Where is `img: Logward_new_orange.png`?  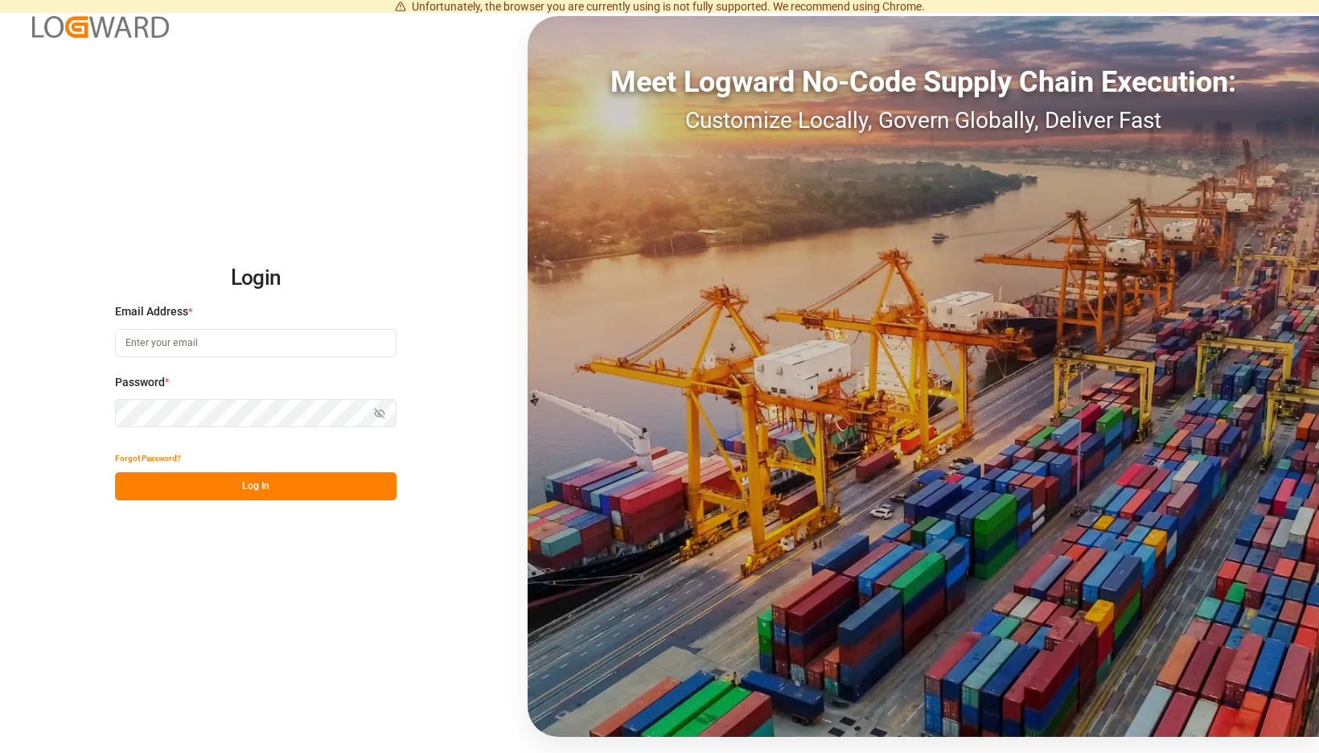
img: Logward_new_orange.png is located at coordinates (101, 27).